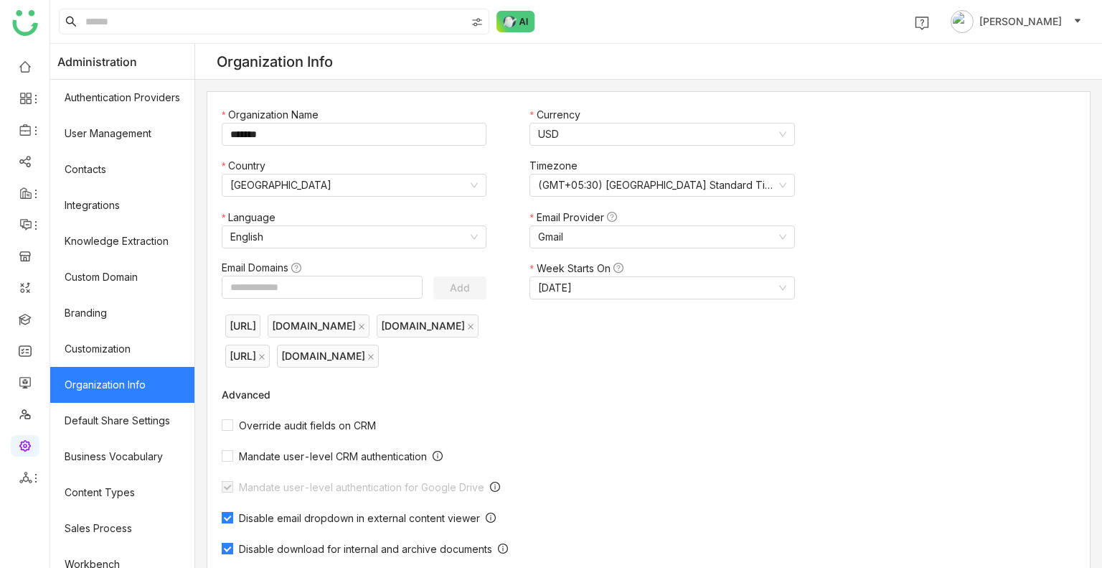  What do you see at coordinates (25, 23) in the screenshot?
I see `img: logo` at bounding box center [25, 23].